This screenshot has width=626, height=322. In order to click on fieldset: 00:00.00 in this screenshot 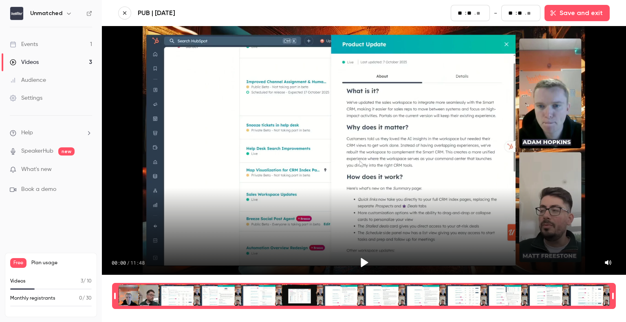, I will do `click(470, 13)`.